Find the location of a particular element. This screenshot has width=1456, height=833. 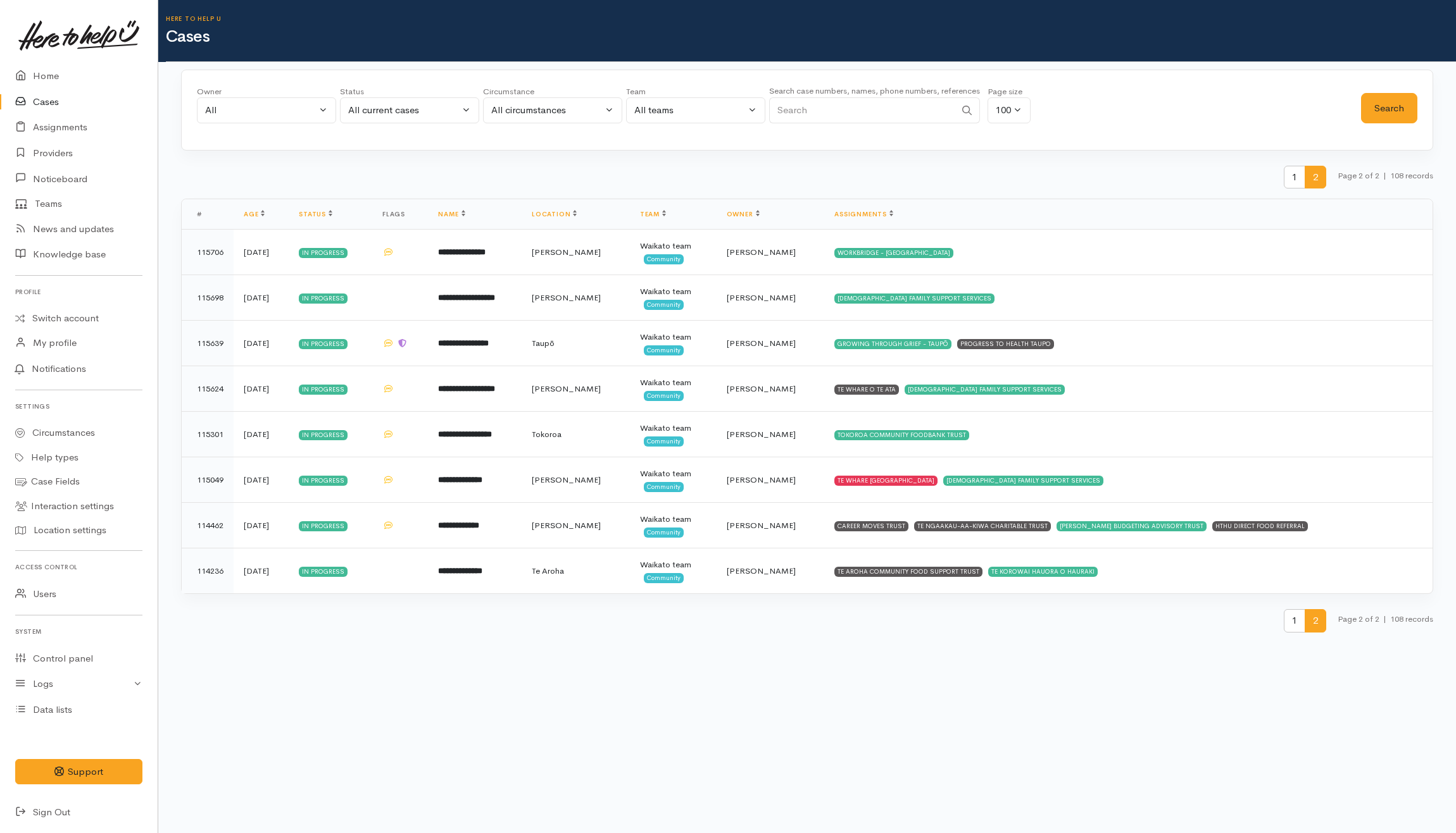

div: TE NGAAKAU-AA-KIWA CHARITABLE TRUST is located at coordinates (982, 526).